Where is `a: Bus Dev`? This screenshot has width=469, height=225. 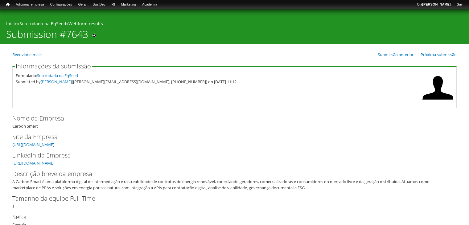 a: Bus Dev is located at coordinates (99, 5).